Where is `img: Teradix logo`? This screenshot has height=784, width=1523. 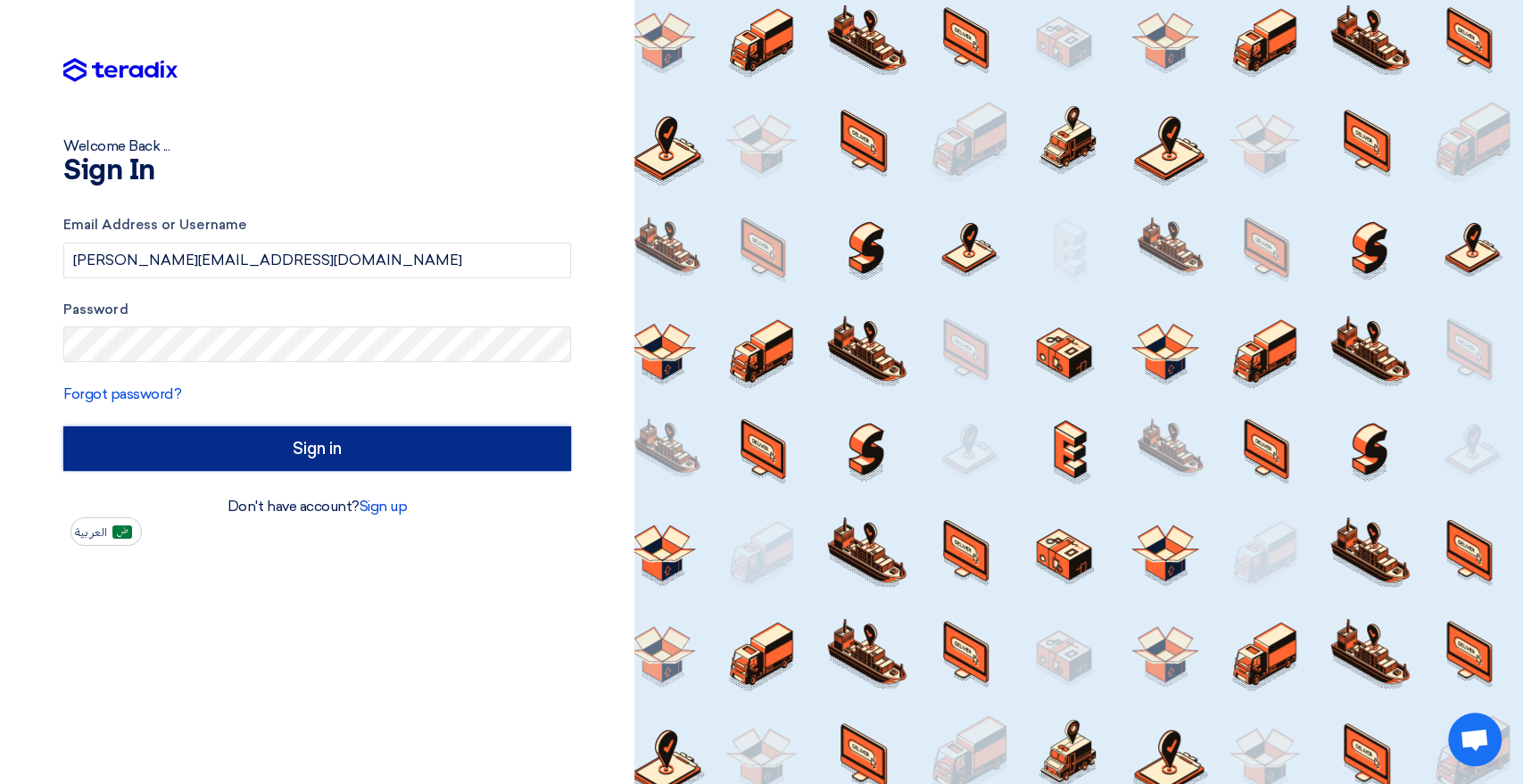
img: Teradix logo is located at coordinates (121, 70).